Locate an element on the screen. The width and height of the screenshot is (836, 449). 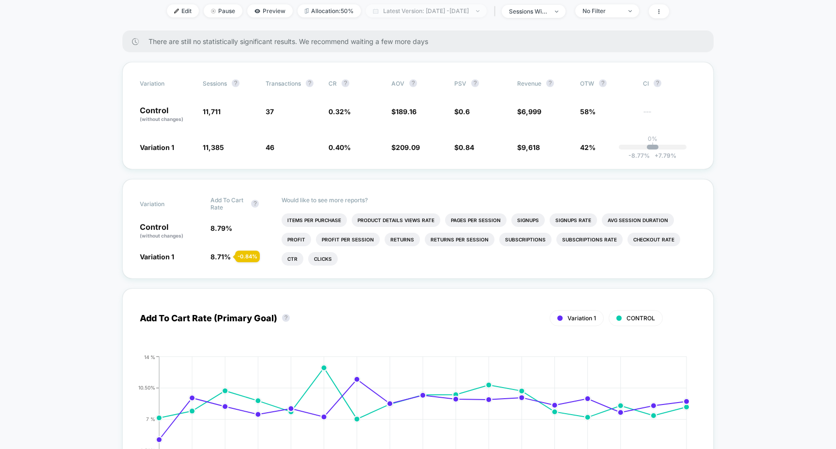
span: Preview is located at coordinates (270, 11).